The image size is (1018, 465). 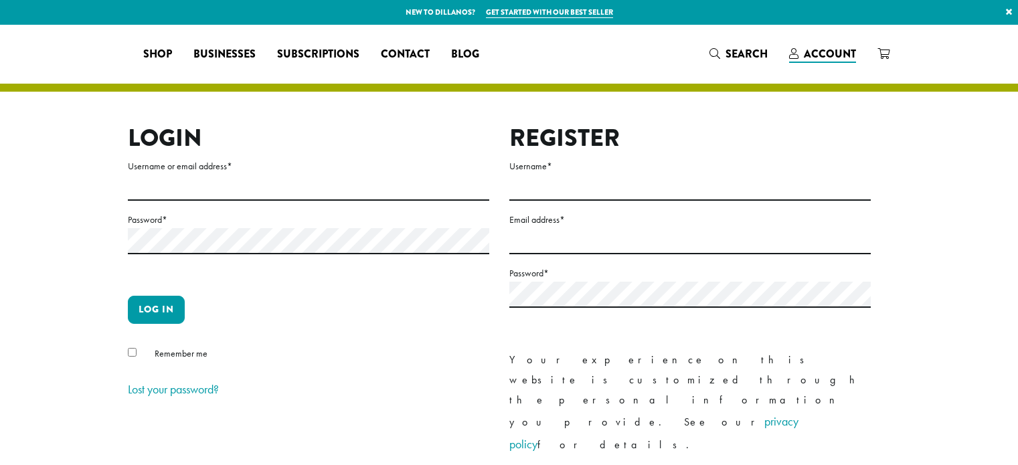 What do you see at coordinates (156, 310) in the screenshot?
I see `button: Log in` at bounding box center [156, 310].